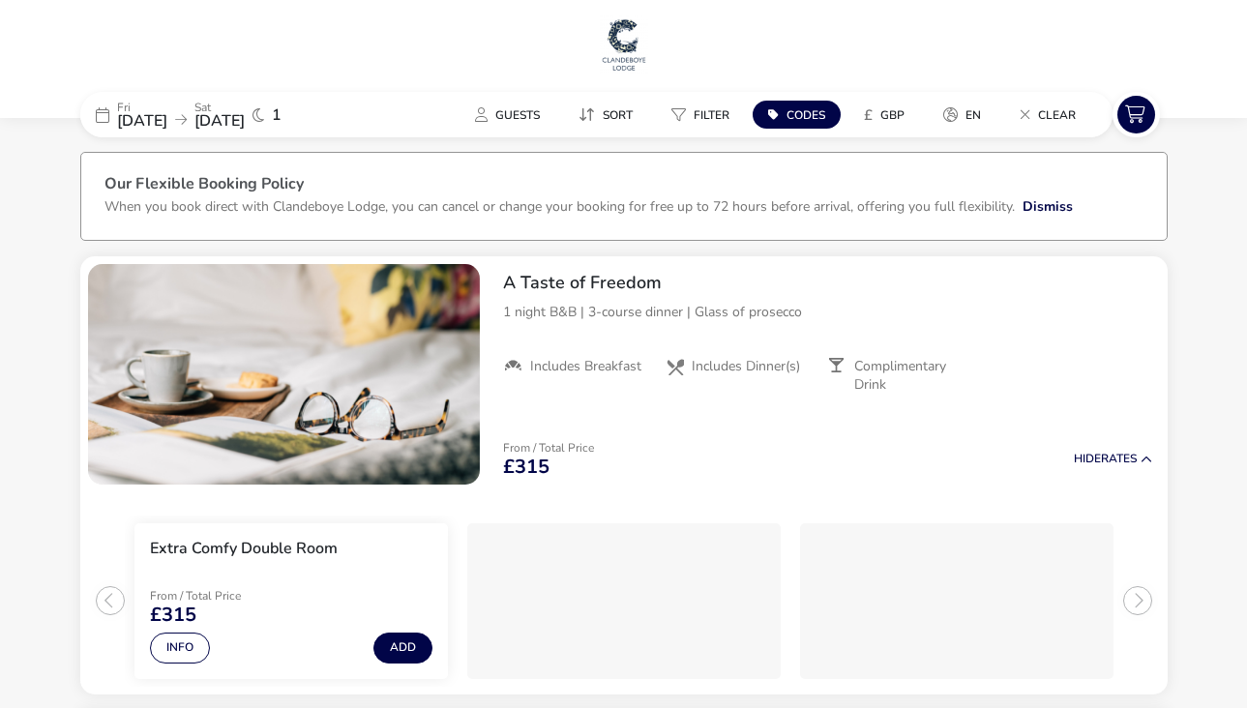 This screenshot has width=1247, height=708. Describe the element at coordinates (746, 367) in the screenshot. I see `span: Includes Dinner(s)` at that location.